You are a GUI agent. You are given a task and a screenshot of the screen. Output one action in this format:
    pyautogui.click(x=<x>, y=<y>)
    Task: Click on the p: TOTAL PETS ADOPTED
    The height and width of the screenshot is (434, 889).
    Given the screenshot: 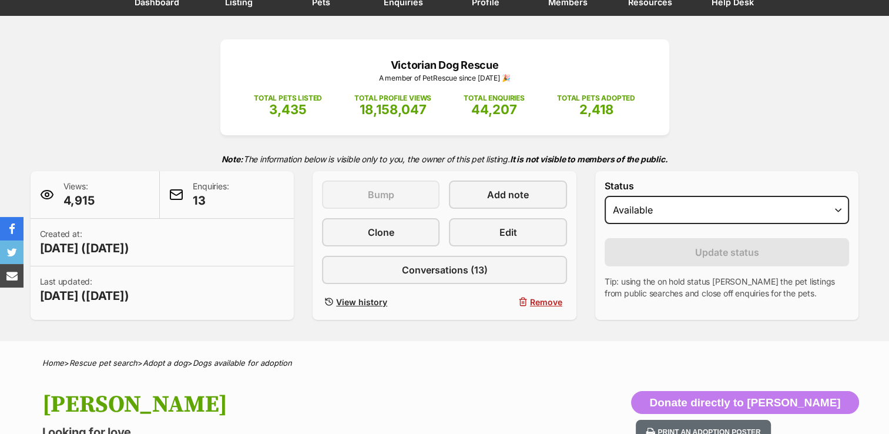 What is the action you would take?
    pyautogui.click(x=596, y=98)
    